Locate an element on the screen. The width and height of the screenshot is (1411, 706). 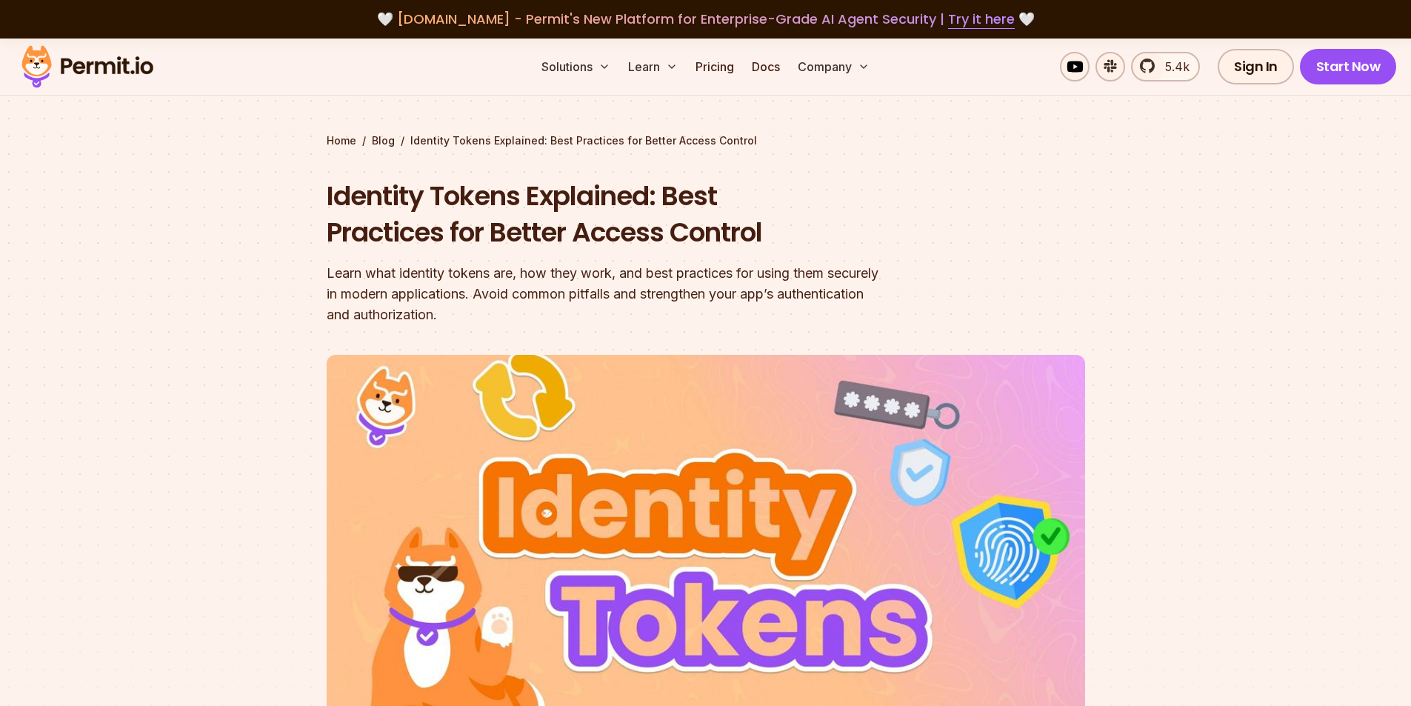
h1: Identity Tokens Explained: Best Practices for Better Access Control is located at coordinates (611, 214).